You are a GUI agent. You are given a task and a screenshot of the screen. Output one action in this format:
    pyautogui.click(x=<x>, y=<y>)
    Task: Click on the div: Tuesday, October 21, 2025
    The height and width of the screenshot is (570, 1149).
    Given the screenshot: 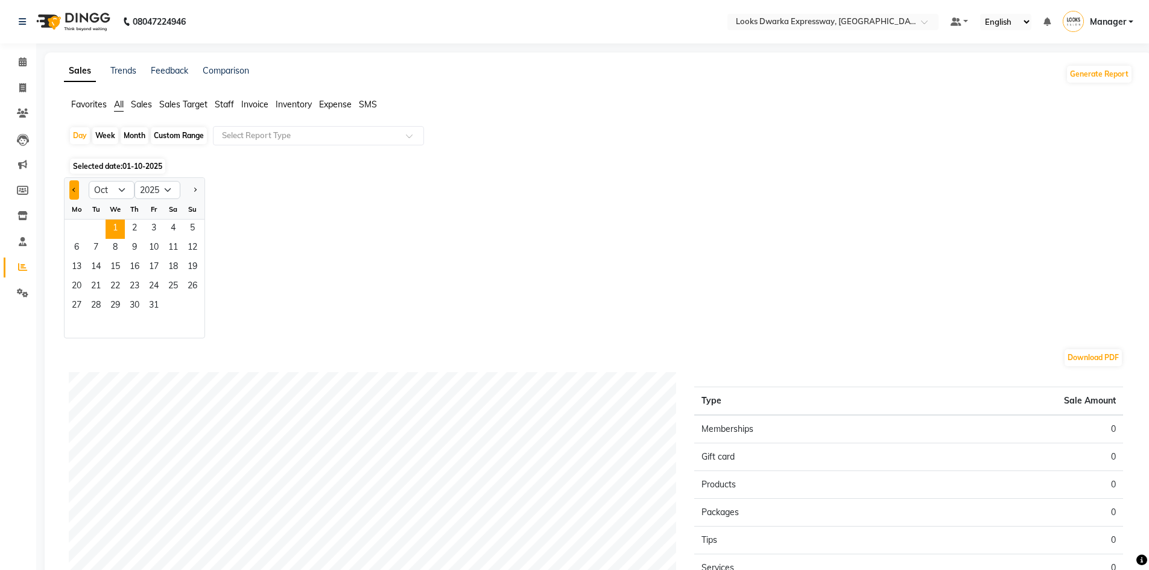 What is the action you would take?
    pyautogui.click(x=96, y=287)
    